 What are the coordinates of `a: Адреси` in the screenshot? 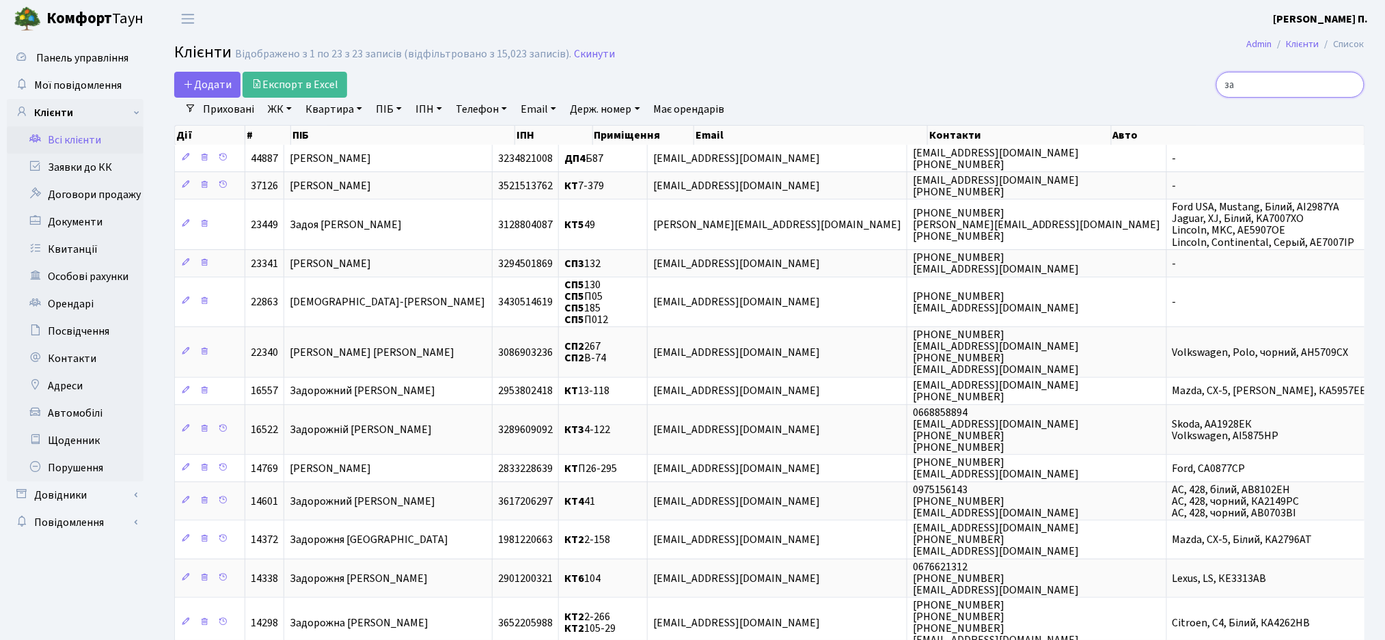 It's located at (75, 386).